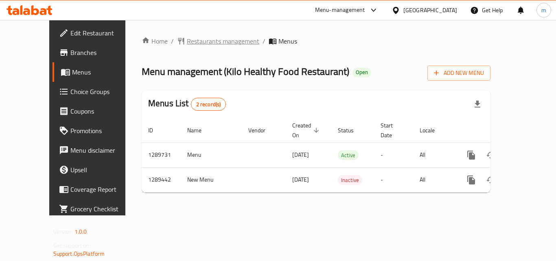  What do you see at coordinates (103, 111) in the screenshot?
I see `span: Coupons` at bounding box center [103, 111].